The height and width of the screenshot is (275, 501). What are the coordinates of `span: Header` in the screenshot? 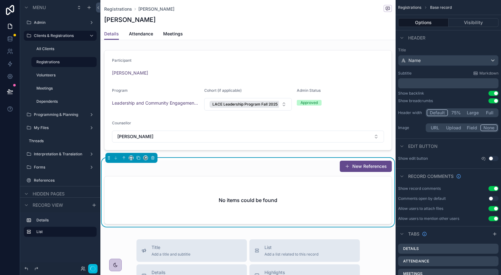 It's located at (416, 38).